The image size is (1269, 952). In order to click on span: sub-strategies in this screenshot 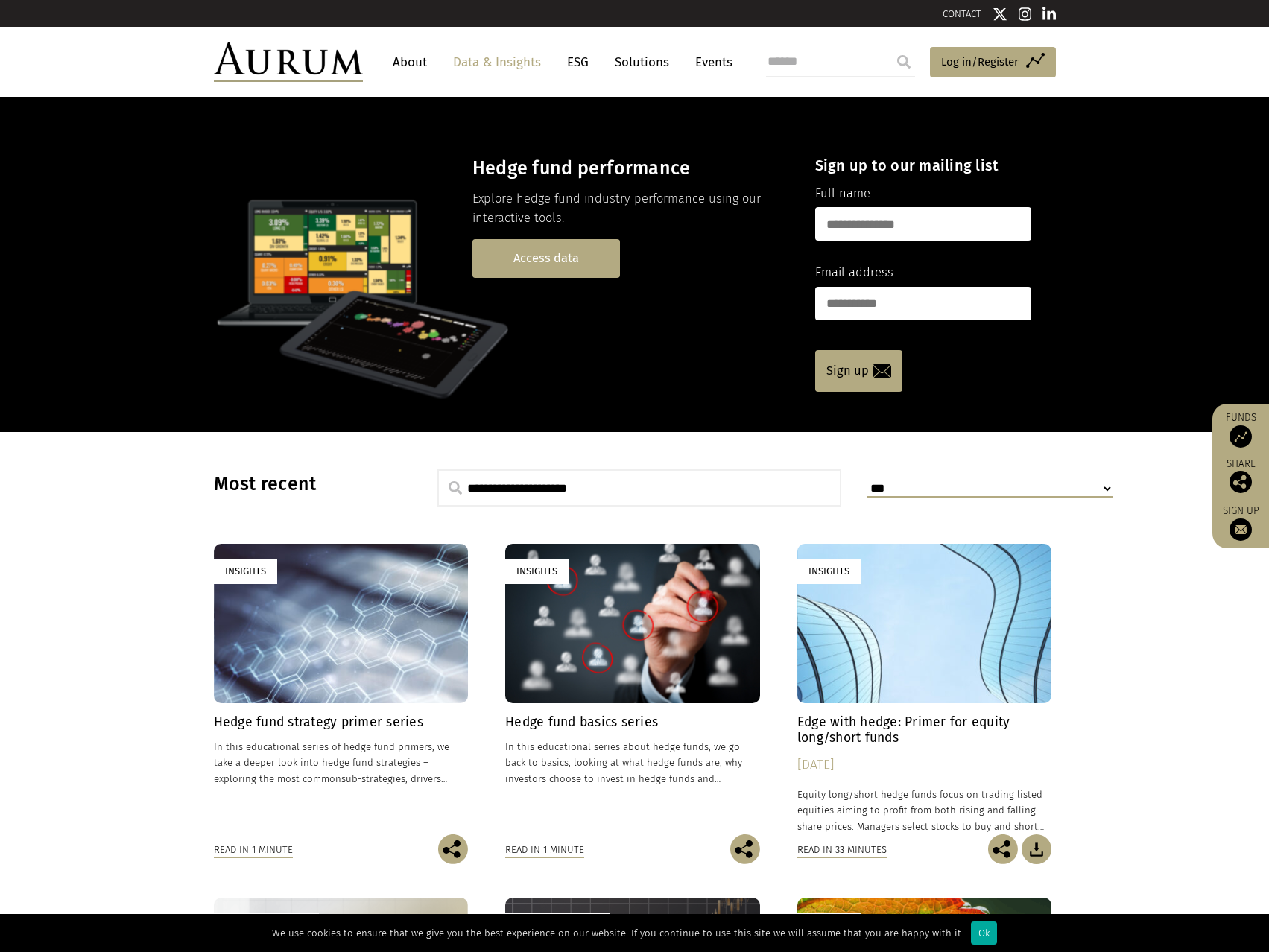, I will do `click(373, 778)`.